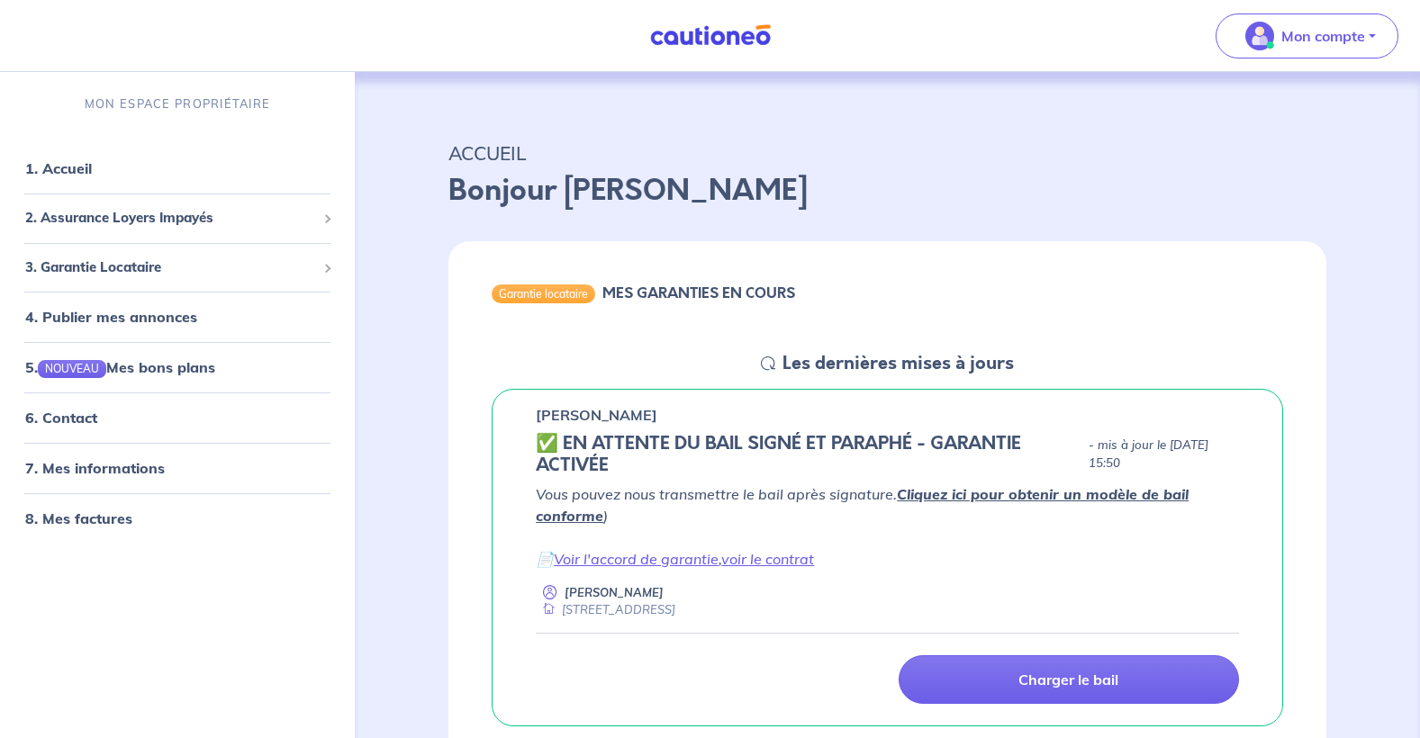 Image resolution: width=1420 pixels, height=738 pixels. What do you see at coordinates (170, 267) in the screenshot?
I see `span: 3. Garantie Locataire` at bounding box center [170, 267].